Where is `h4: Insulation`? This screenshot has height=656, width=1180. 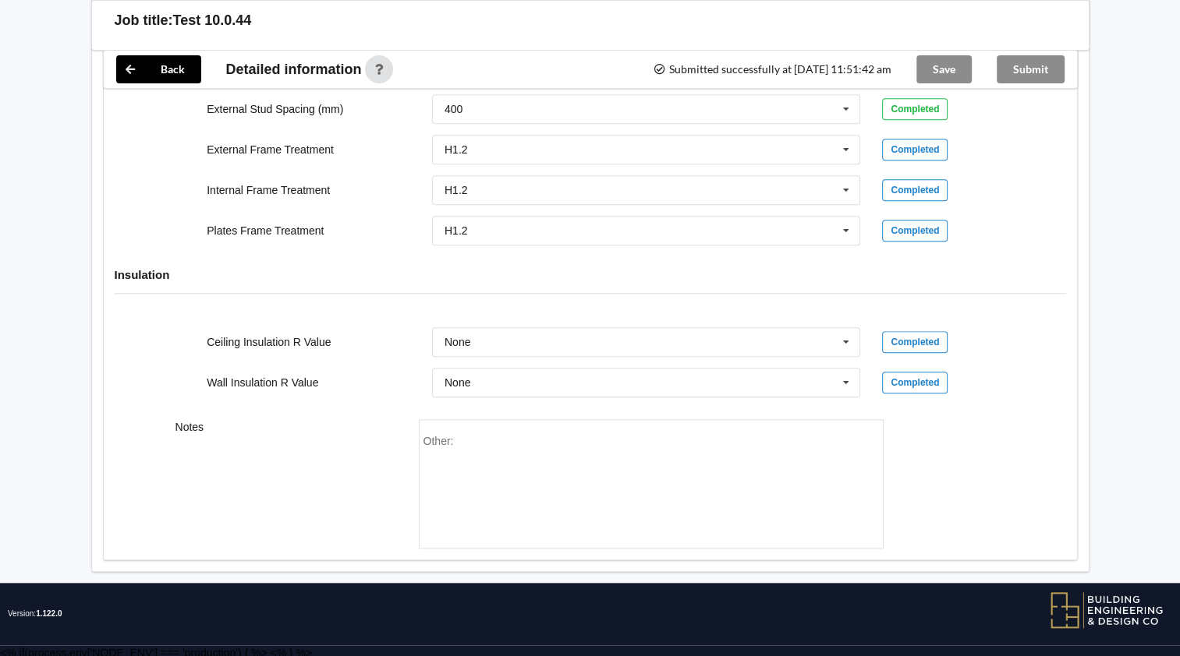 h4: Insulation is located at coordinates (590, 274).